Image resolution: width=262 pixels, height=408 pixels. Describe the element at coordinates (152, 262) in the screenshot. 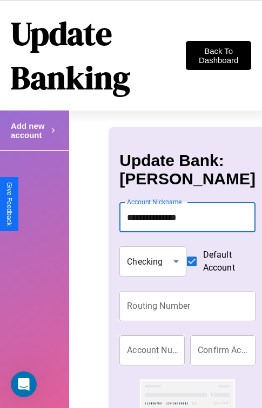

I see `div: Checking` at that location.